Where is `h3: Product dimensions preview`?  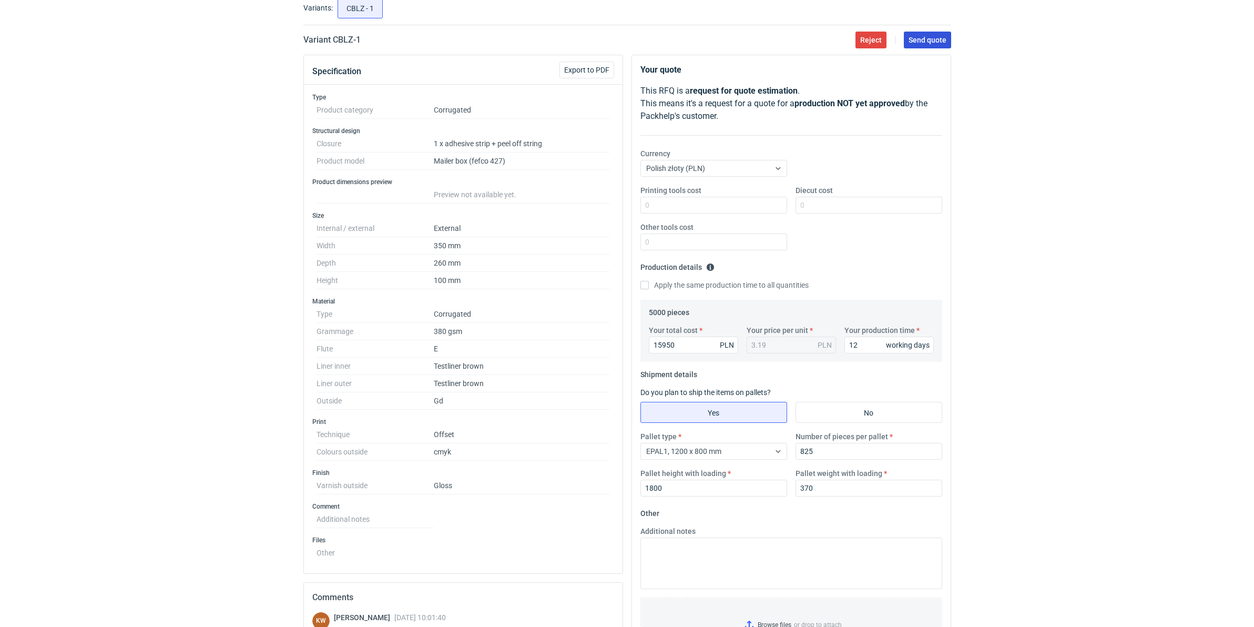 h3: Product dimensions preview is located at coordinates (463, 182).